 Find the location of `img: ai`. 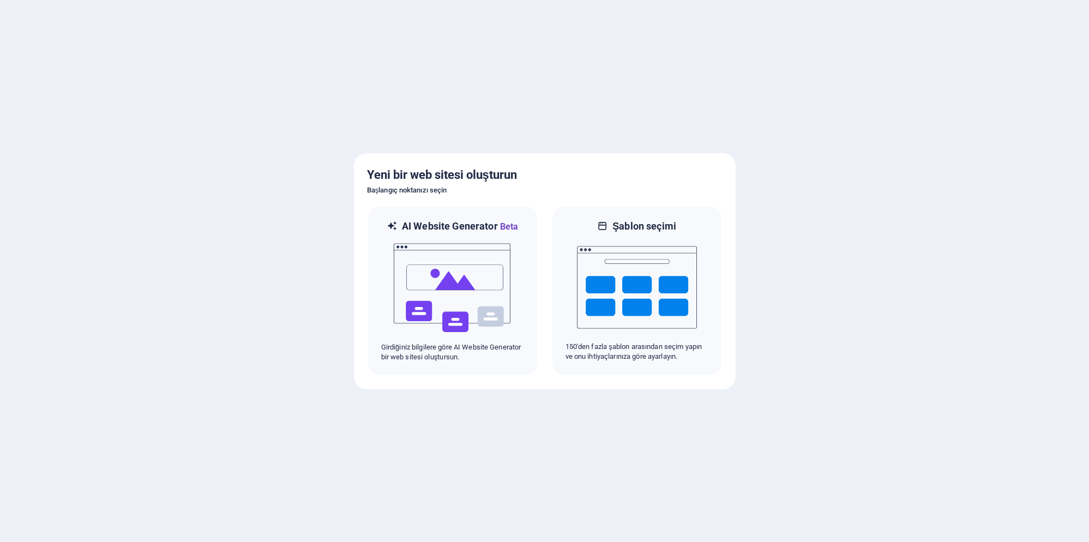

img: ai is located at coordinates (452, 288).